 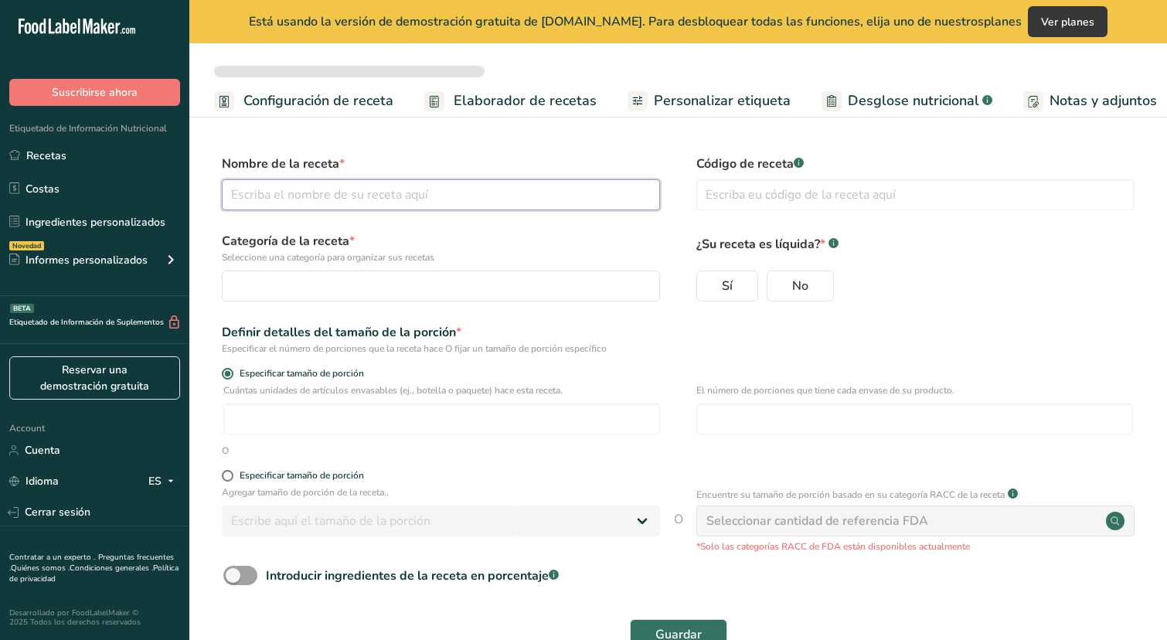 I want to click on input: Escriba el nombre de su receta aquí, so click(x=441, y=195).